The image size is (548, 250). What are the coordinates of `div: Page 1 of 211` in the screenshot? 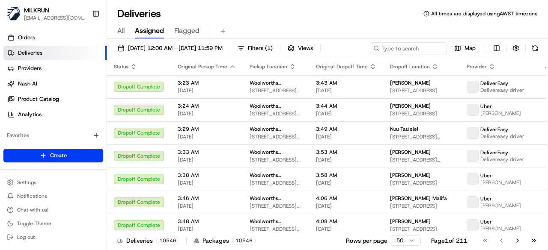 It's located at (449, 241).